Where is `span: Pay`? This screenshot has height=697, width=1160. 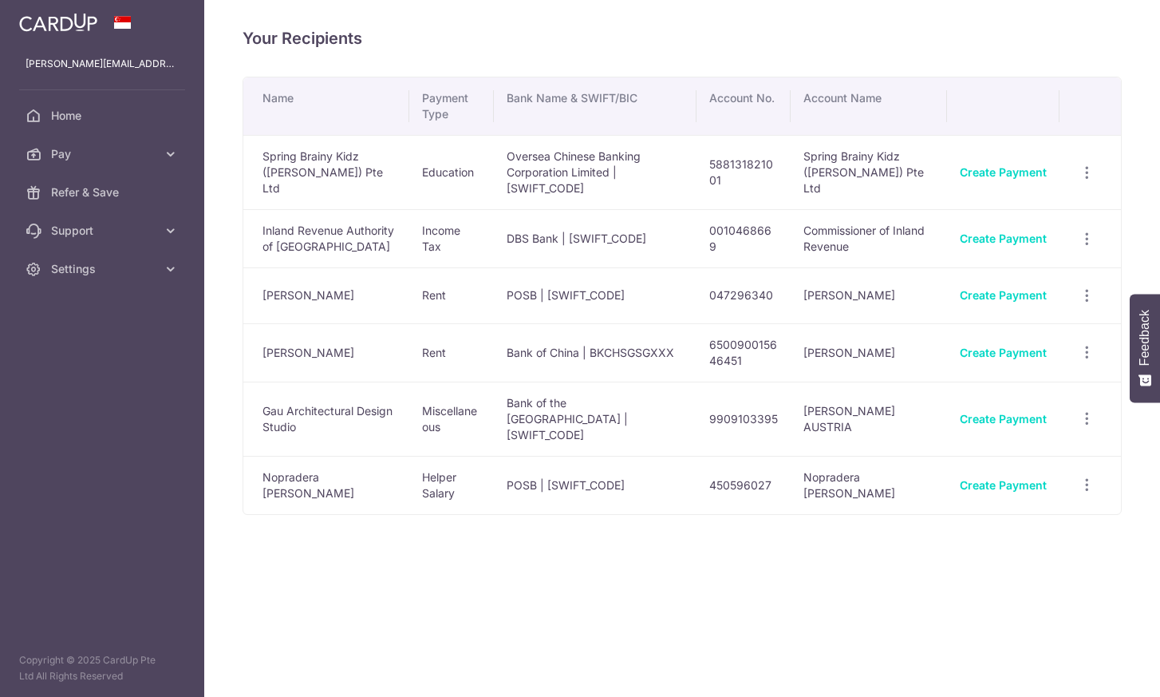 span: Pay is located at coordinates (104, 154).